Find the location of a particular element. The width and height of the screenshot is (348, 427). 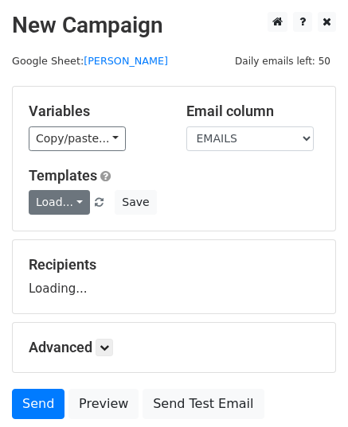

h5: Variables is located at coordinates (96, 111).